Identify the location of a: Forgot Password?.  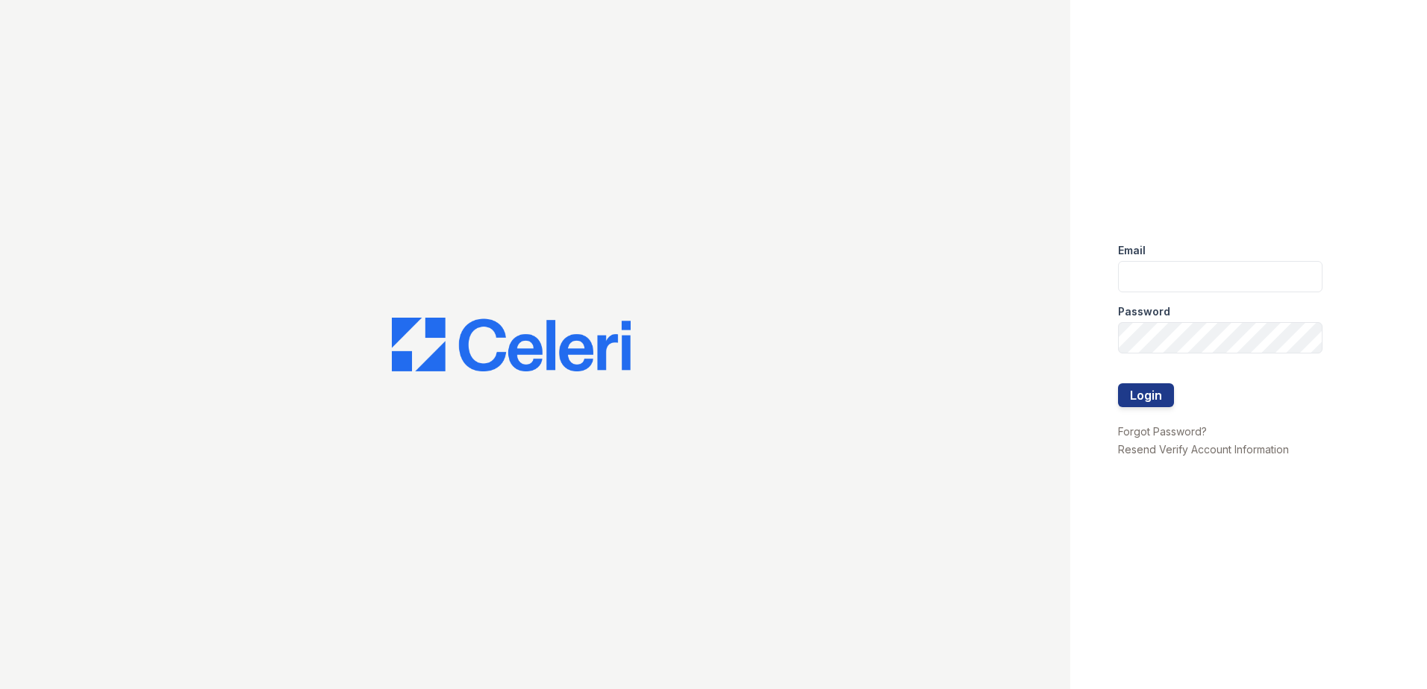
(1162, 431).